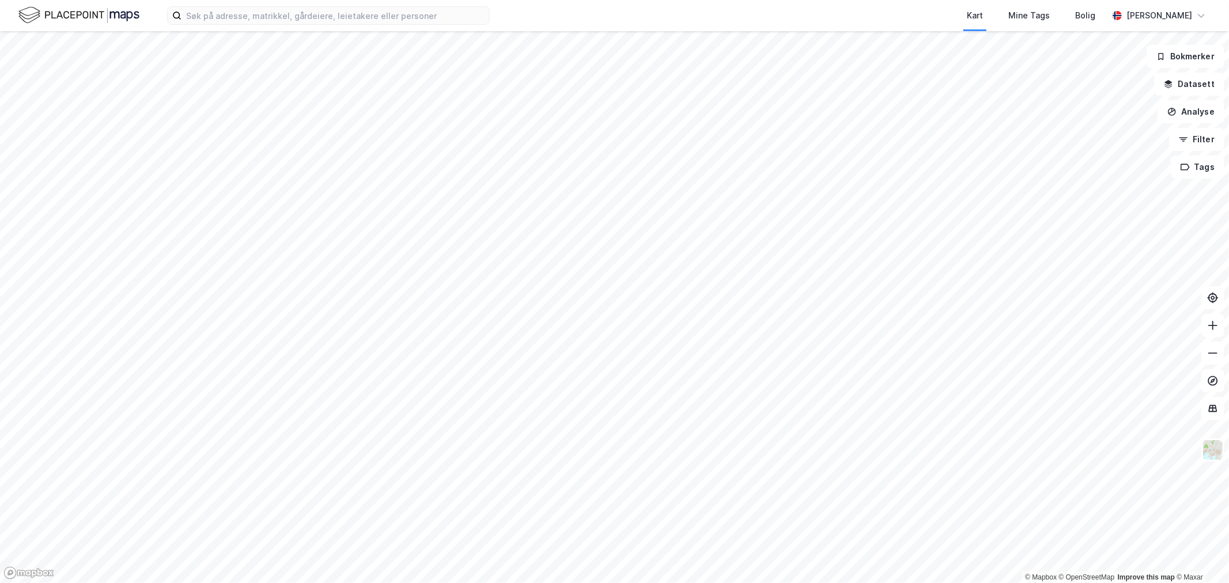 The height and width of the screenshot is (583, 1229). What do you see at coordinates (335, 16) in the screenshot?
I see `input: Søk på adresse, matrikkel, gårdeiere, leietakere eller personer` at bounding box center [335, 16].